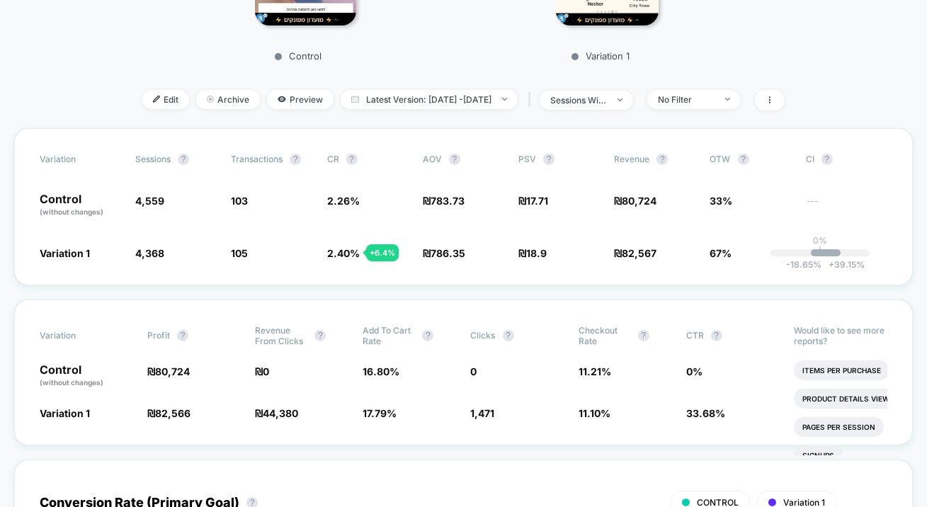 The width and height of the screenshot is (927, 507). I want to click on span: CR, so click(333, 159).